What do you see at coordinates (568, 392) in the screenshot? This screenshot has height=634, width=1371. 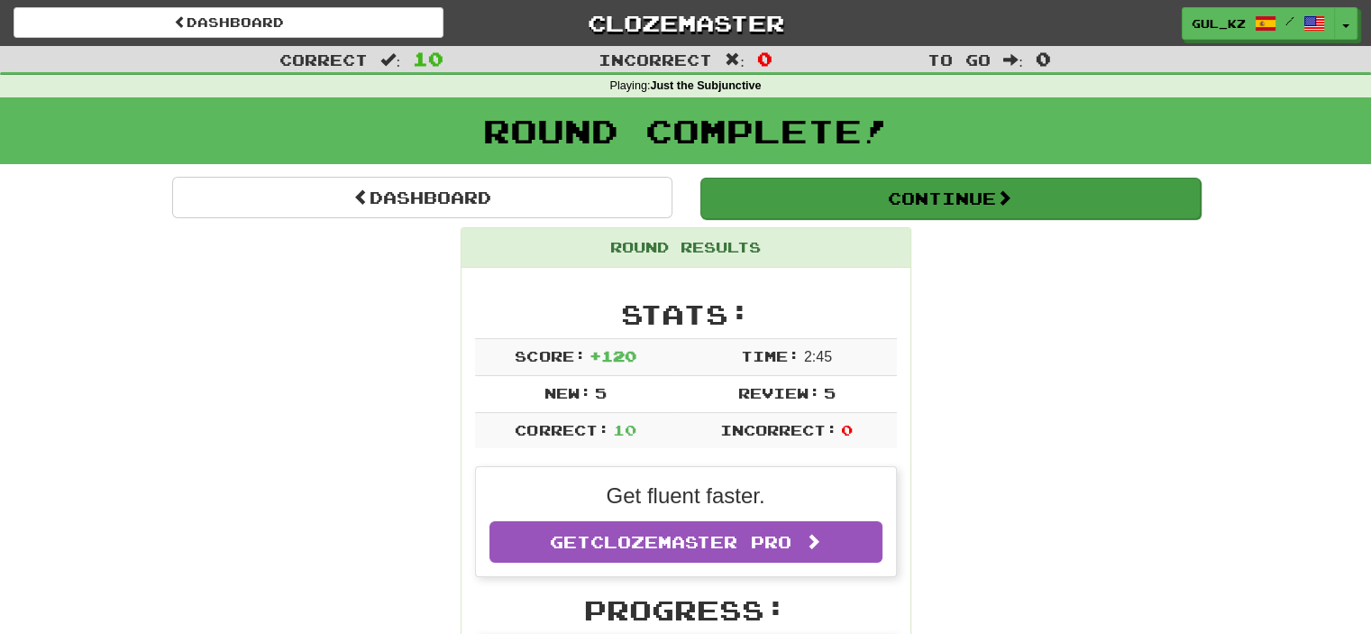 I see `span: New:` at bounding box center [568, 392].